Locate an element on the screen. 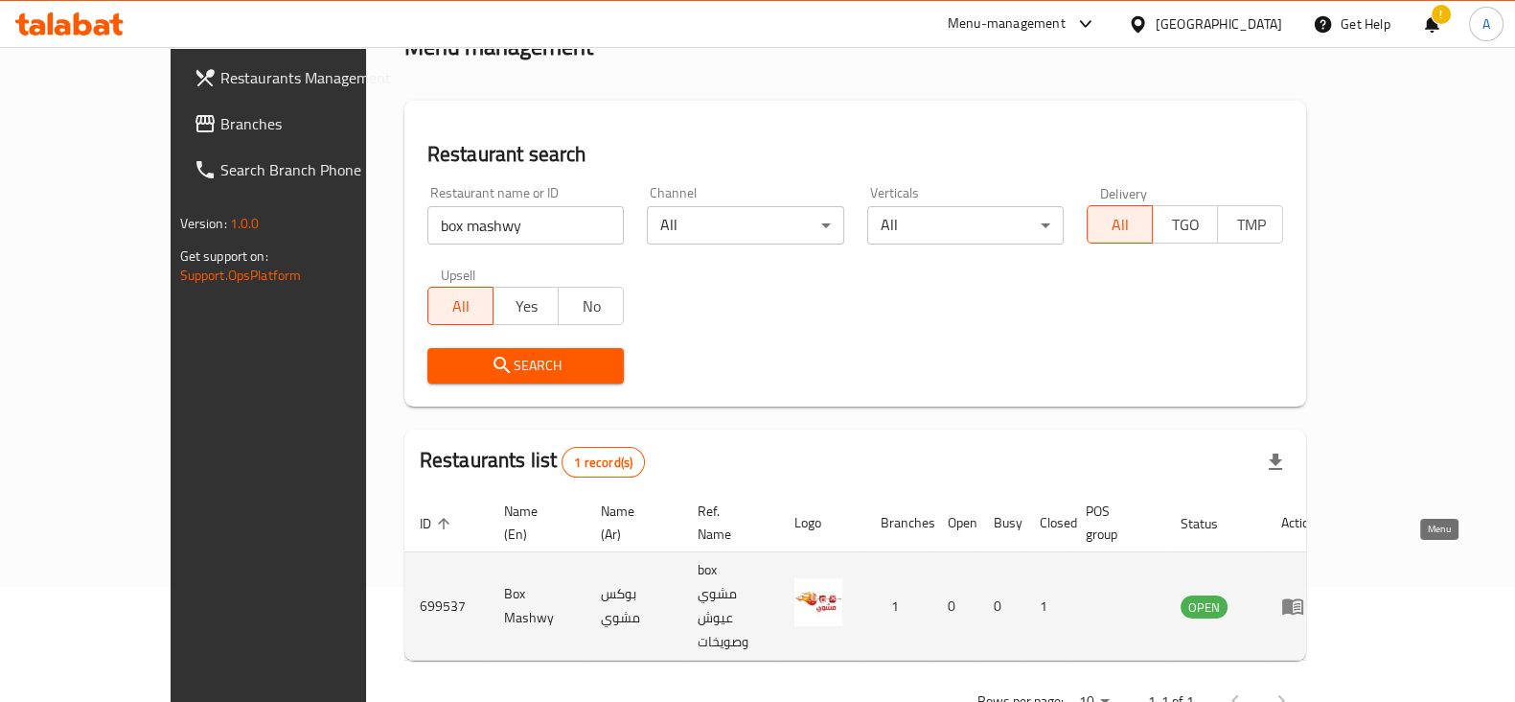  span: Search Branch Phone is located at coordinates (314, 170).